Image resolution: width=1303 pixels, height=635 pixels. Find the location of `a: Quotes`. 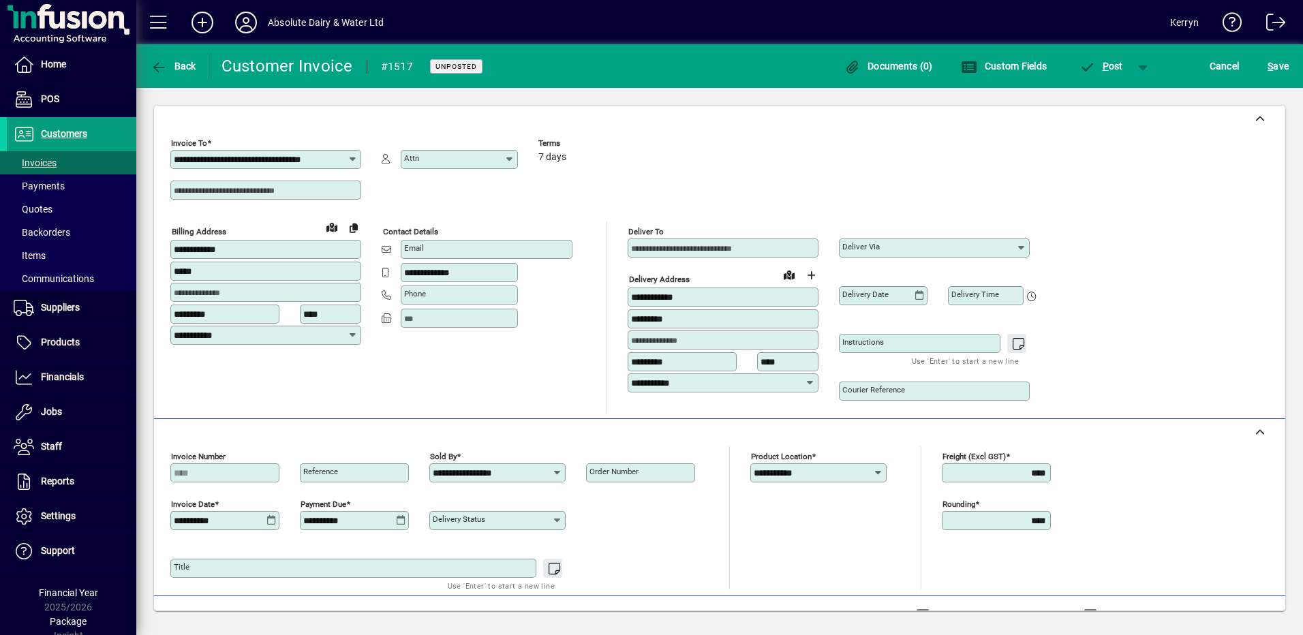

a: Quotes is located at coordinates (72, 209).